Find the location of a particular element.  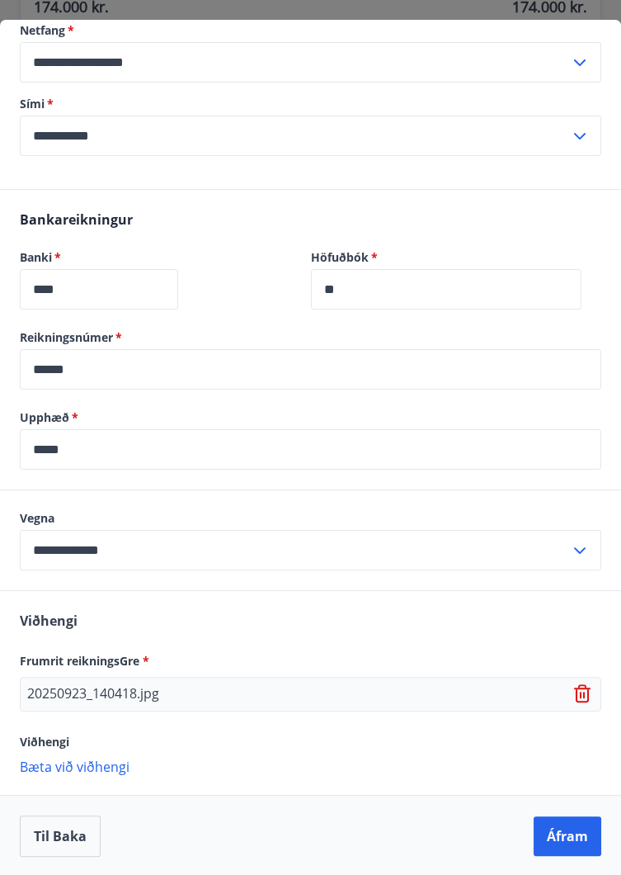

label: Banki is located at coordinates (155, 257).